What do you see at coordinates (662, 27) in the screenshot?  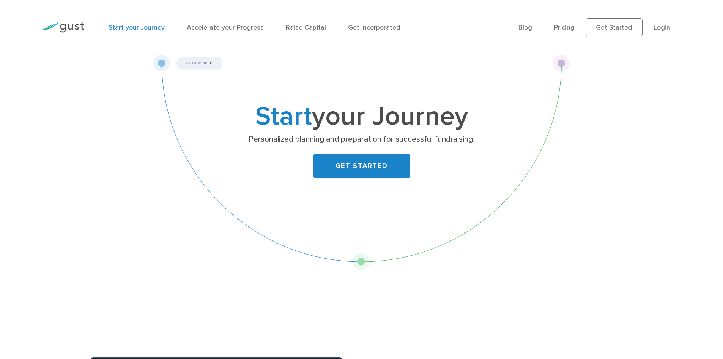 I see `a: Login` at bounding box center [662, 27].